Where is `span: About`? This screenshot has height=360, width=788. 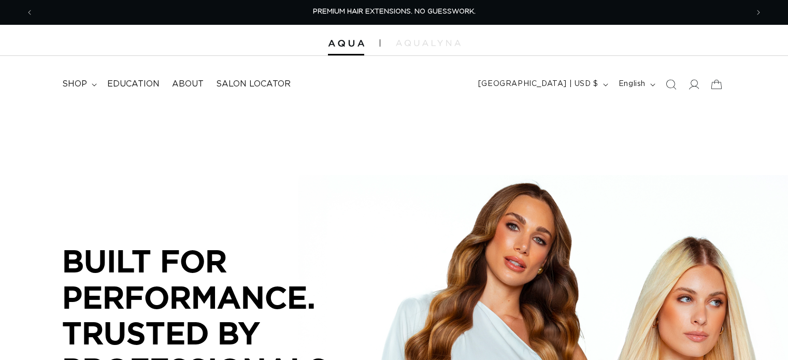
span: About is located at coordinates (188, 84).